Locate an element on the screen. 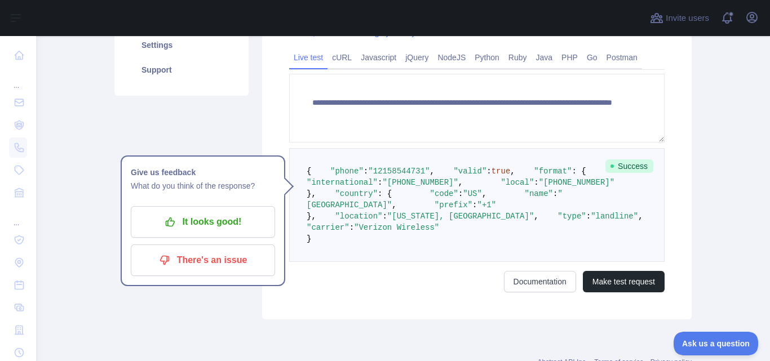 The image size is (770, 361). span: "country" is located at coordinates (356, 194).